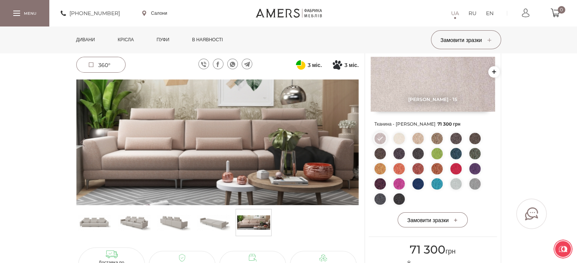 The width and height of the screenshot is (577, 263). I want to click on a: Дивани, so click(86, 40).